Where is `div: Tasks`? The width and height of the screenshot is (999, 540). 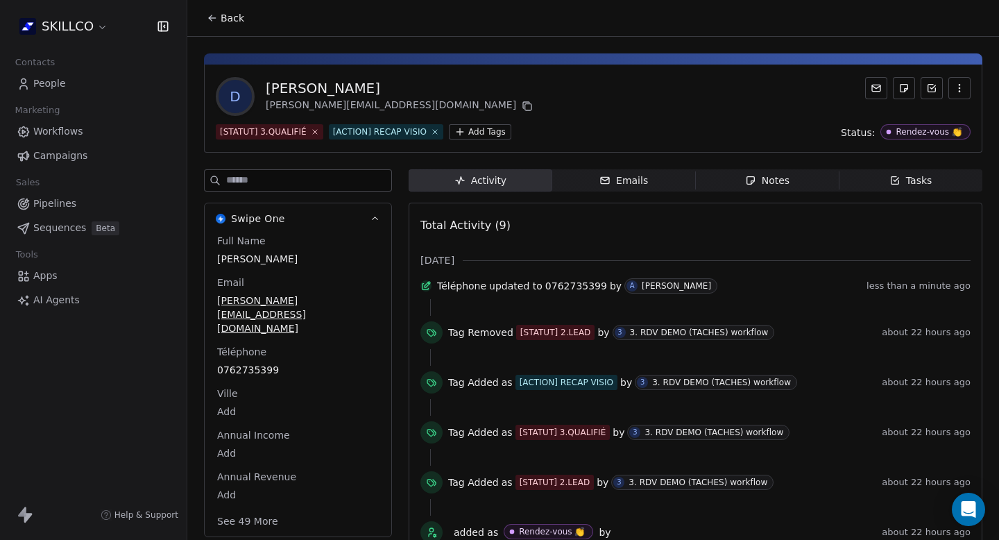
div: Tasks is located at coordinates (911, 180).